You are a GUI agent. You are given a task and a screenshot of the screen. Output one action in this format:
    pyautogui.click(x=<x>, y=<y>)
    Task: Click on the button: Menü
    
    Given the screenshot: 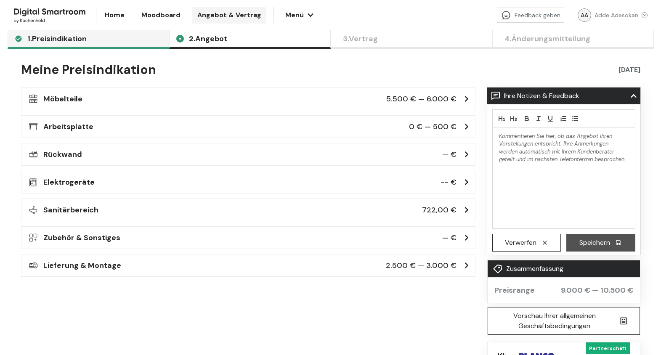 What is the action you would take?
    pyautogui.click(x=299, y=15)
    